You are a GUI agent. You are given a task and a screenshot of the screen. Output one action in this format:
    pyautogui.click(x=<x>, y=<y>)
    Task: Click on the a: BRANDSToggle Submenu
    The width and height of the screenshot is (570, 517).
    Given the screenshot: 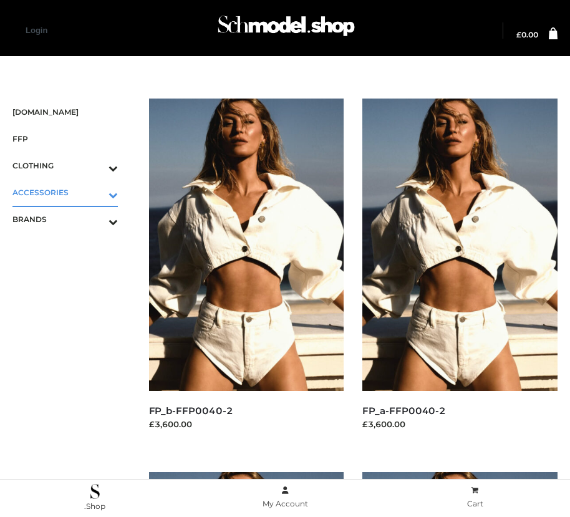 What is the action you would take?
    pyautogui.click(x=65, y=219)
    